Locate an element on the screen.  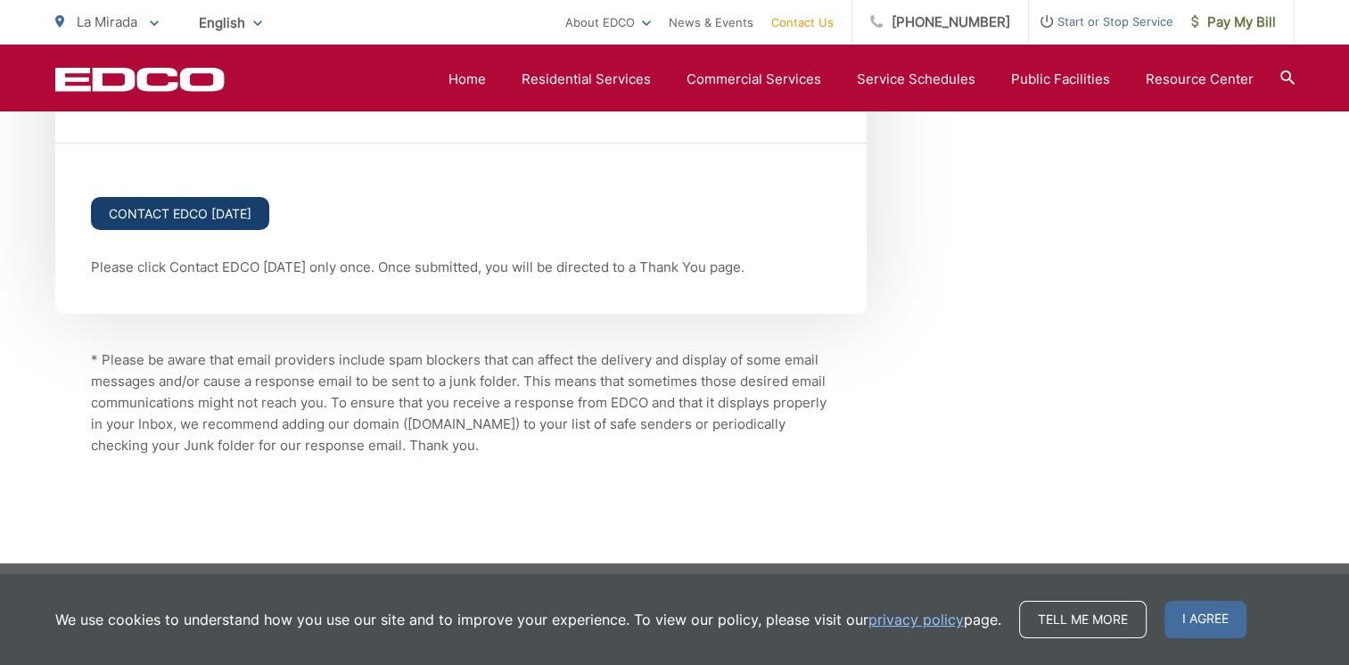
a: Service Schedules is located at coordinates (916, 79).